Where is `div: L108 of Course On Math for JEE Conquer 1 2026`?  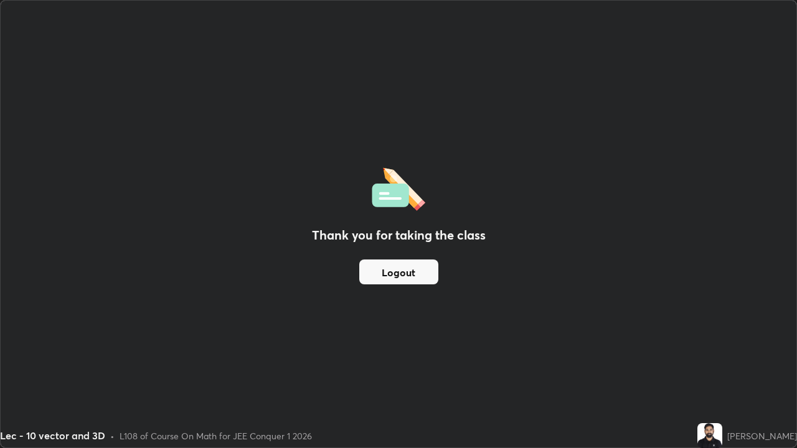
div: L108 of Course On Math for JEE Conquer 1 2026 is located at coordinates (215, 436).